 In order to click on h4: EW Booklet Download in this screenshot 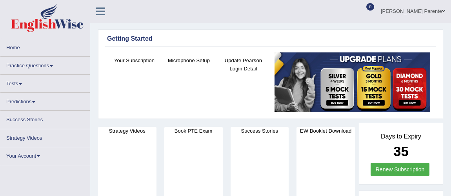, I will do `click(325, 131)`.